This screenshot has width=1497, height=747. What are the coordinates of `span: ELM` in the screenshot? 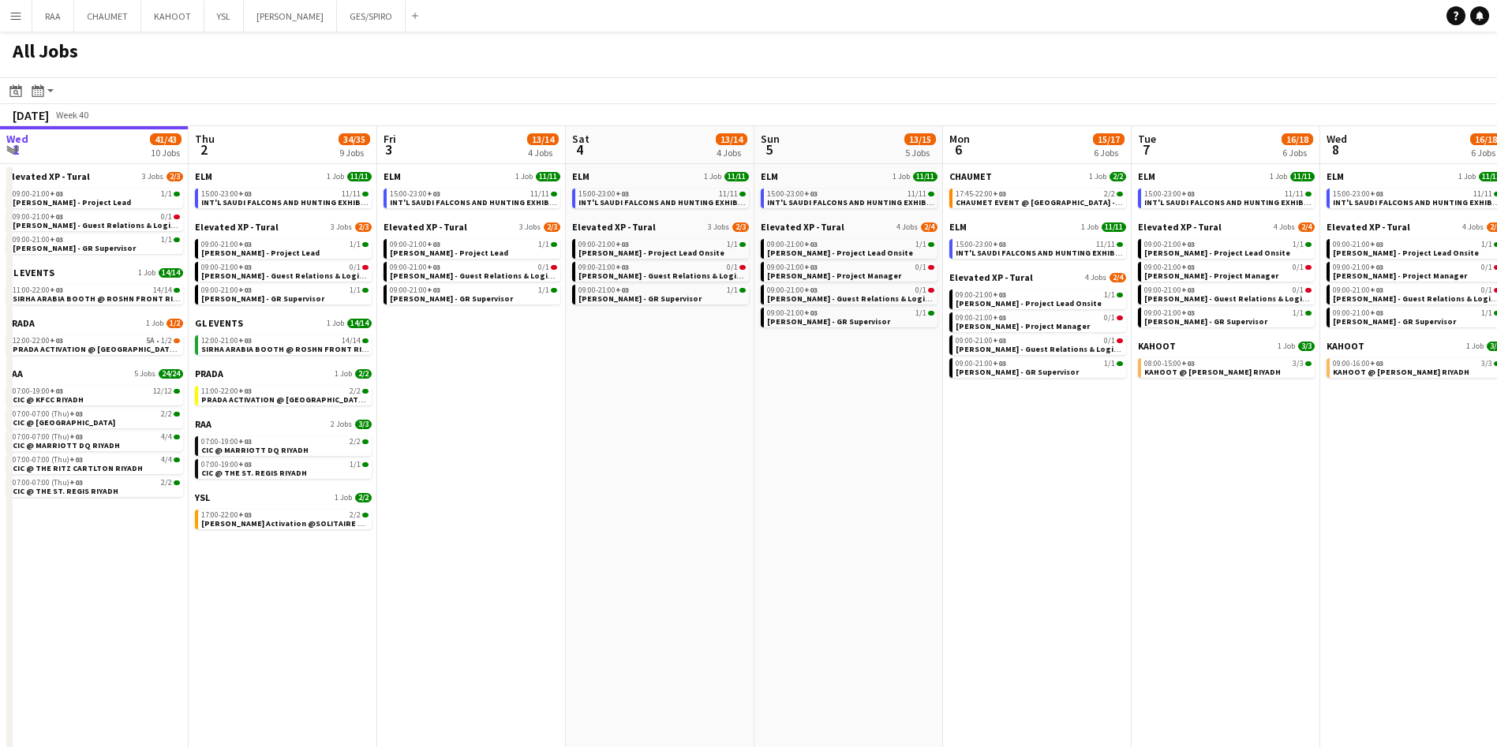 It's located at (392, 176).